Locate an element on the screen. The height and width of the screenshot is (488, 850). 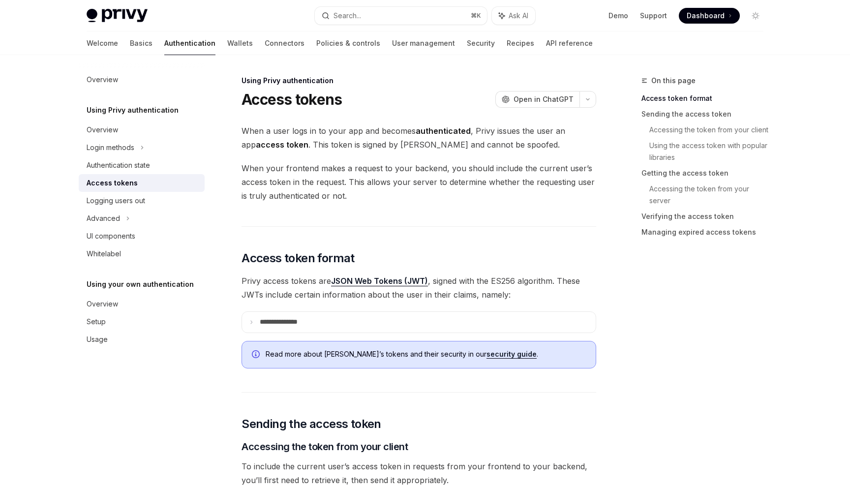
div: Authentication state is located at coordinates (118, 165).